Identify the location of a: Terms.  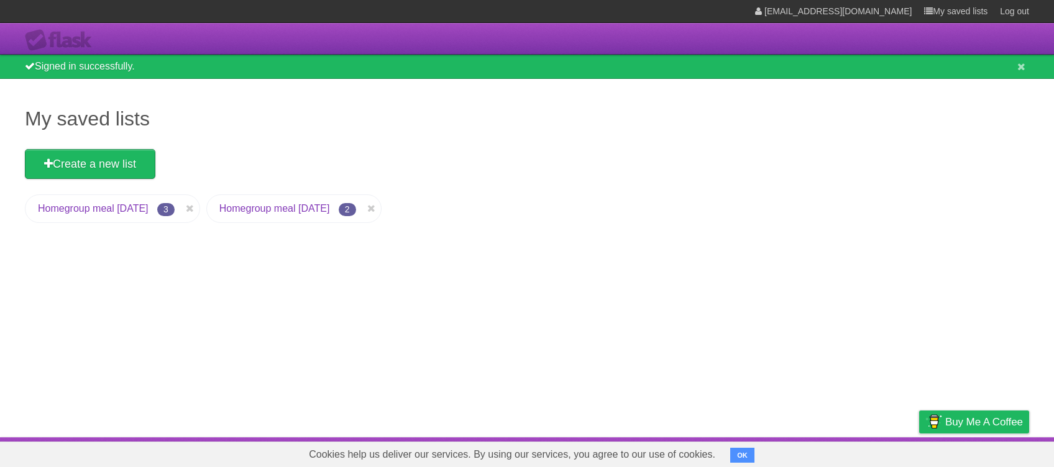
(874, 452).